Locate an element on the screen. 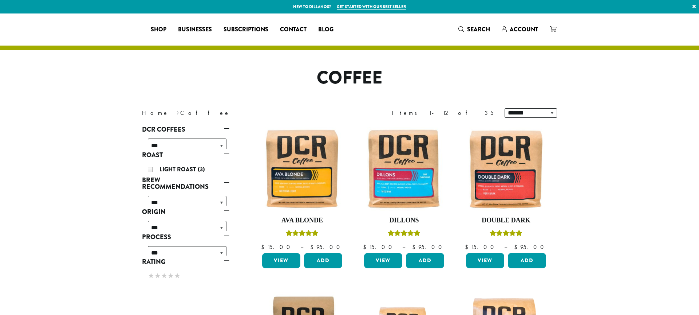 The image size is (699, 315). span: Shop is located at coordinates (158, 29).